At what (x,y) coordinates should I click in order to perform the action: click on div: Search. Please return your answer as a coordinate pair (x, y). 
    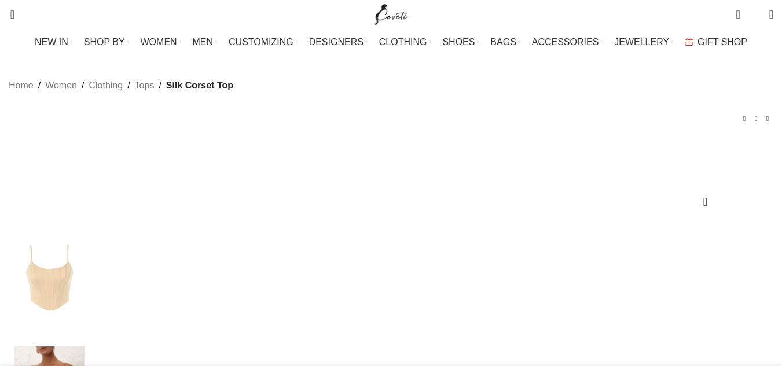
    Looking at the image, I should click on (9, 14).